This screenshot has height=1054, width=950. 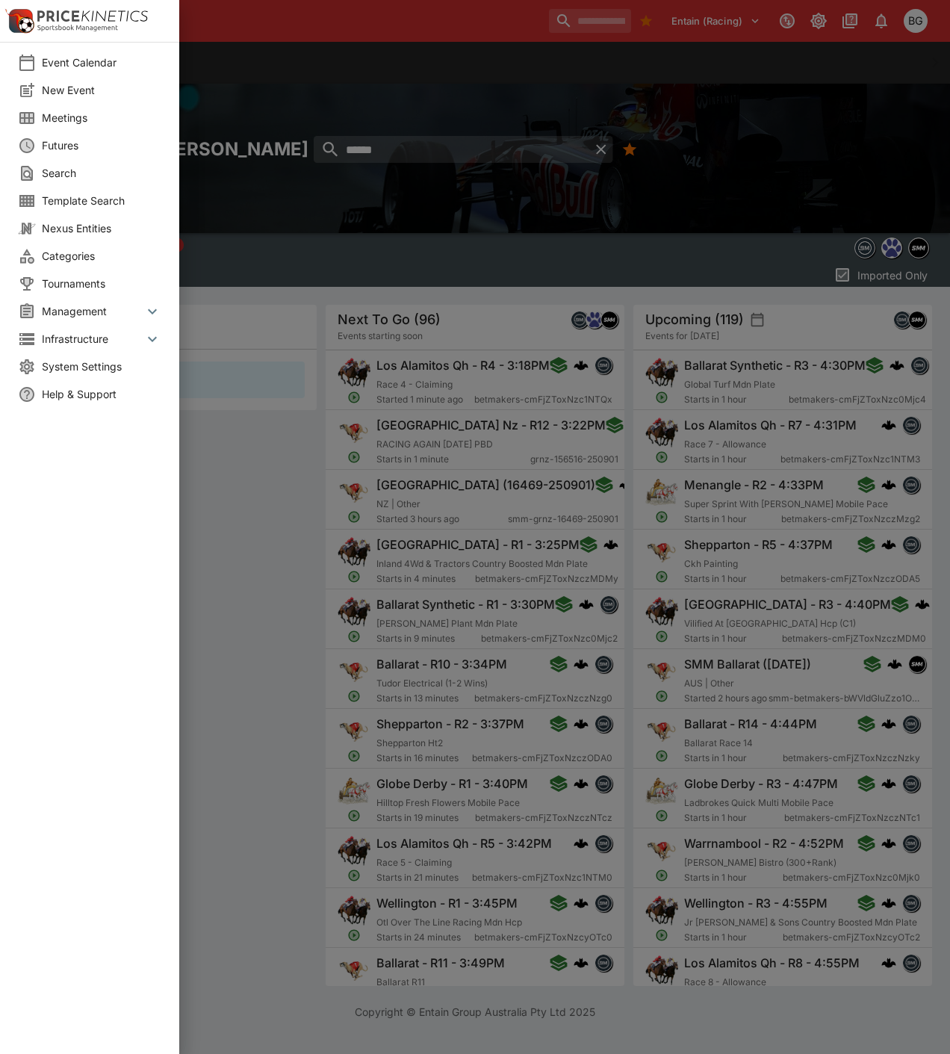 What do you see at coordinates (93, 16) in the screenshot?
I see `img: PriceKinetics` at bounding box center [93, 16].